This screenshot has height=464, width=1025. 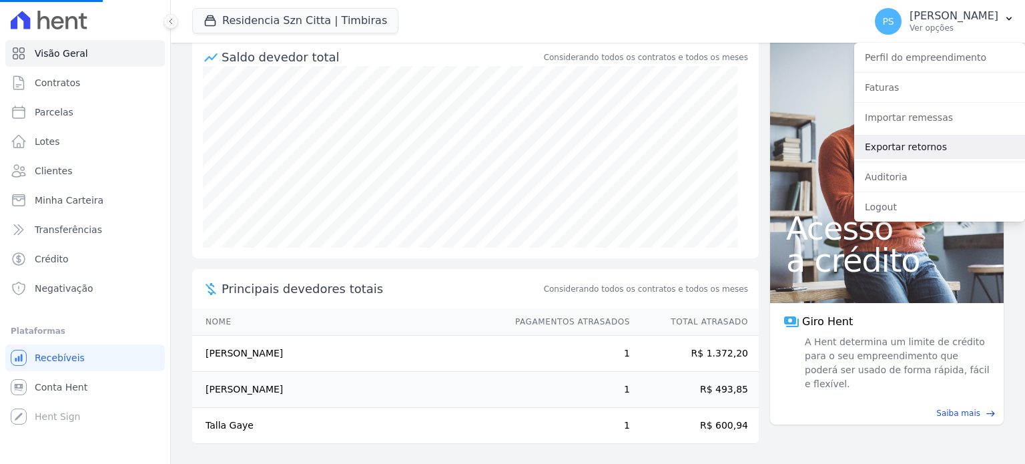 What do you see at coordinates (85, 259) in the screenshot?
I see `a: Crédito` at bounding box center [85, 259].